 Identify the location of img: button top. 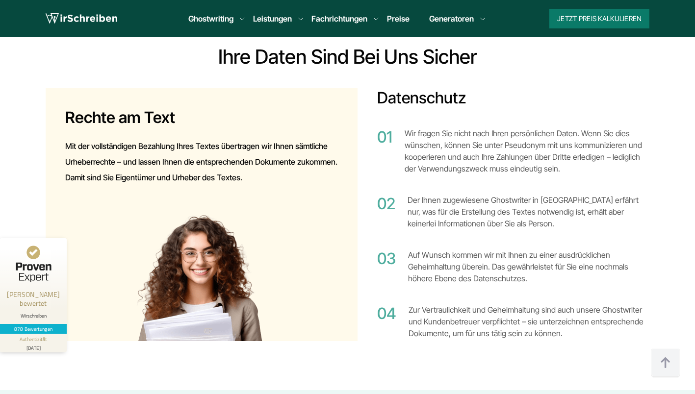
(666, 364).